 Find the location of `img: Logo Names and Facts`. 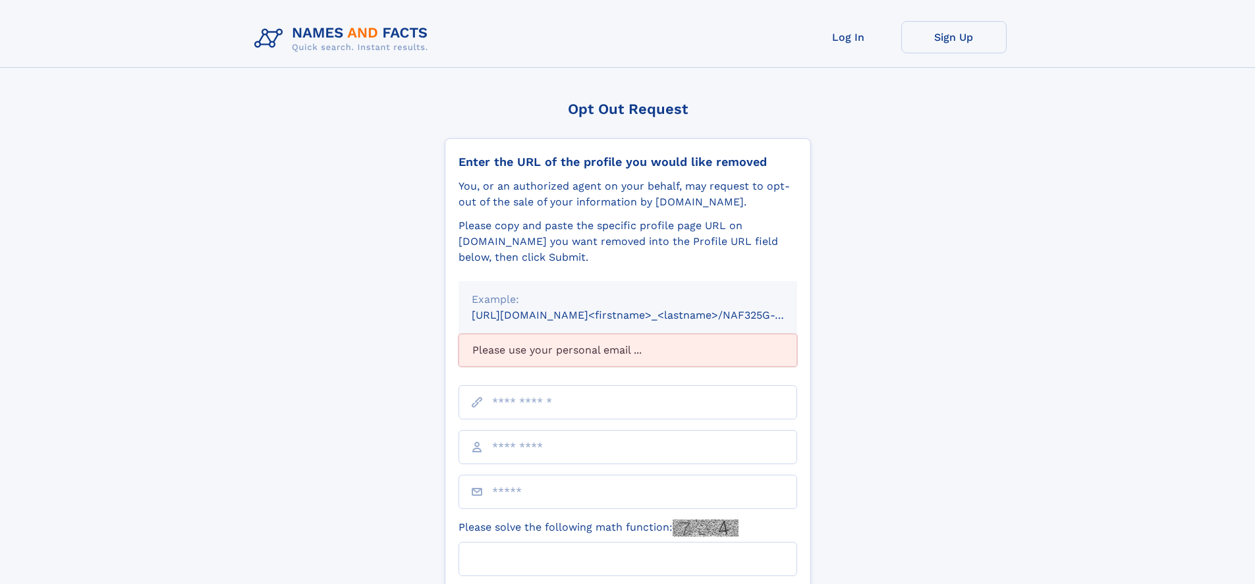

img: Logo Names and Facts is located at coordinates (344, 39).